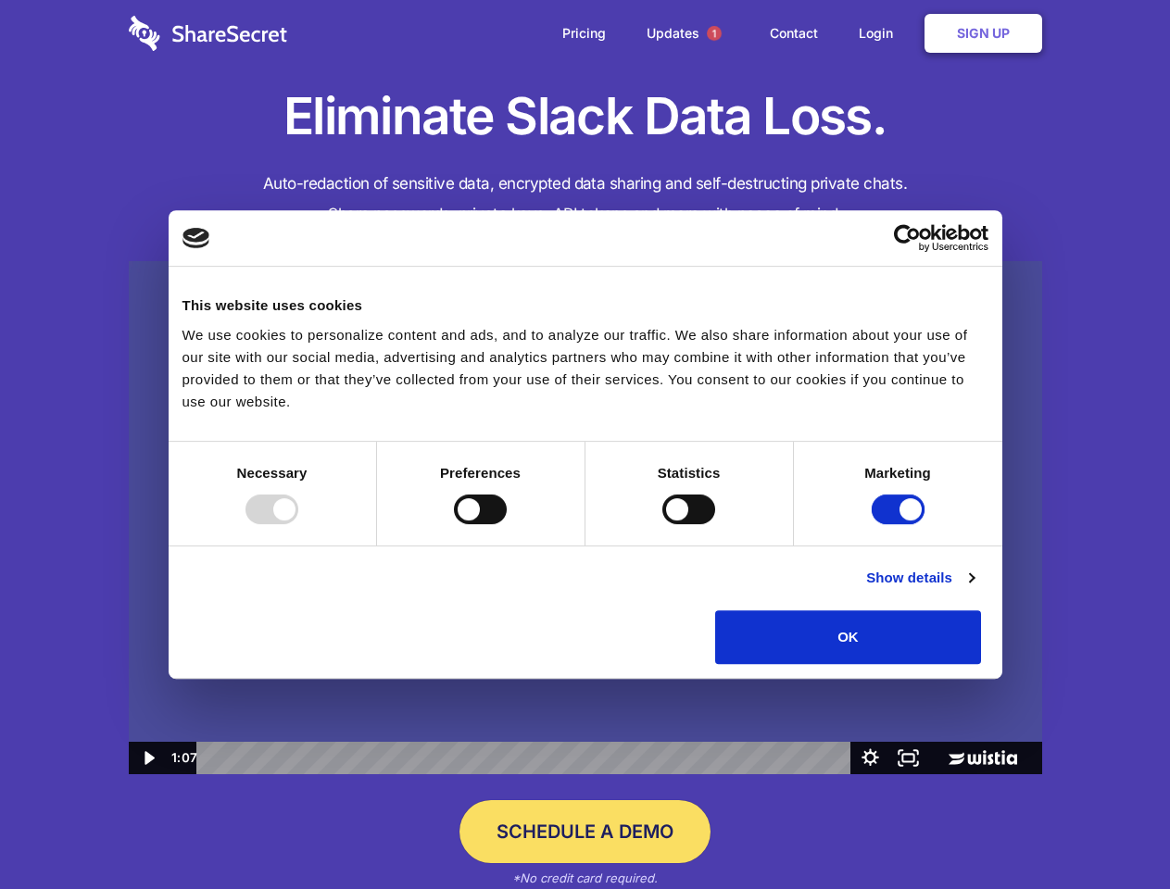 This screenshot has width=1170, height=889. What do you see at coordinates (714, 33) in the screenshot?
I see `span: 1` at bounding box center [714, 33].